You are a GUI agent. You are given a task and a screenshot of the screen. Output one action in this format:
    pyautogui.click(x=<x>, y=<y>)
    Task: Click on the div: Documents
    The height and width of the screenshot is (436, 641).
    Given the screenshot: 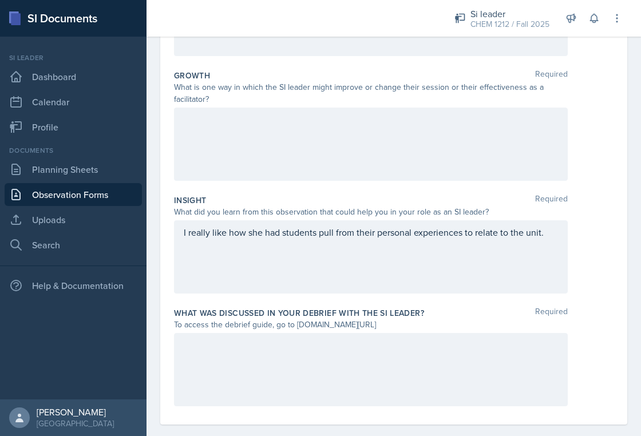 What is the action you would take?
    pyautogui.click(x=73, y=151)
    